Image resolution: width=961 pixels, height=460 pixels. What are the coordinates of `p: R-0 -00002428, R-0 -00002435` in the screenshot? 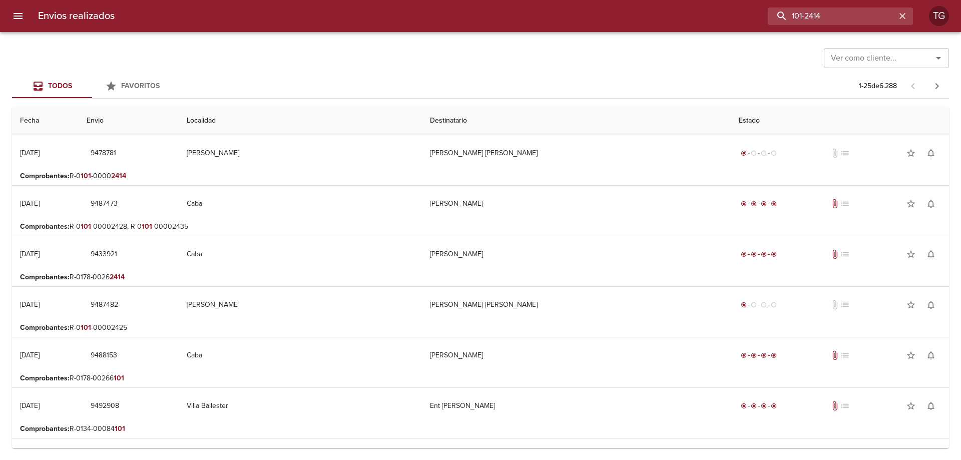 It's located at (481, 227).